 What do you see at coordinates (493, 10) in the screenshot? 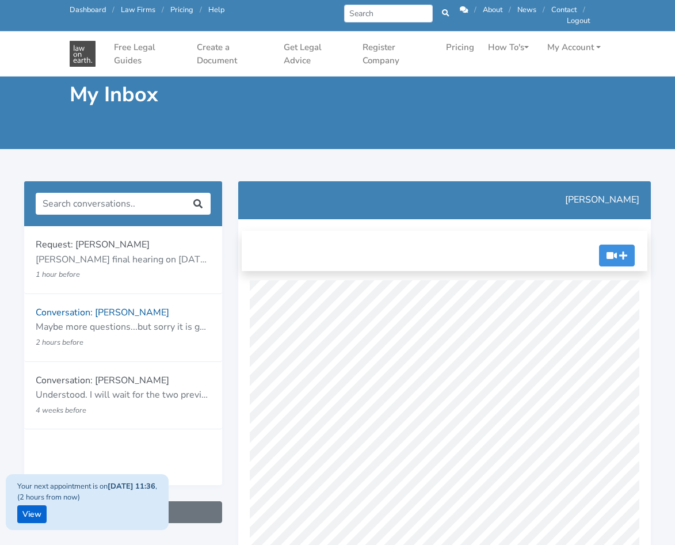
I see `a: About` at bounding box center [493, 10].